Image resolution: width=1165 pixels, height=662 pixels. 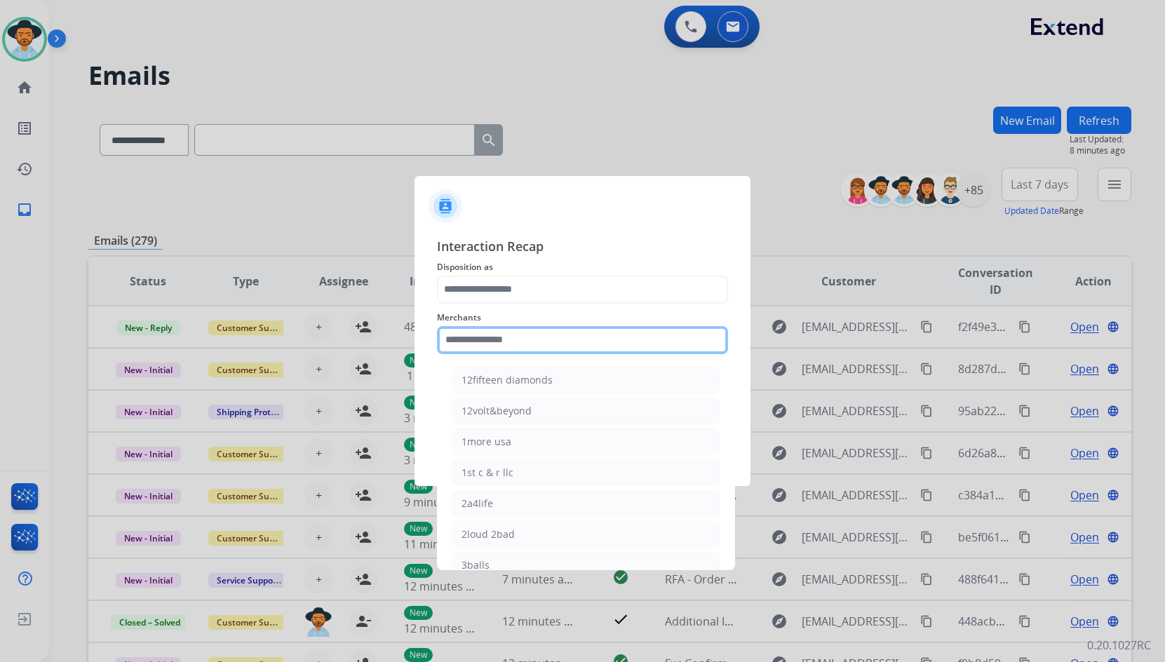 What do you see at coordinates (487, 473) in the screenshot?
I see `div: 1st c & r llc` at bounding box center [487, 473].